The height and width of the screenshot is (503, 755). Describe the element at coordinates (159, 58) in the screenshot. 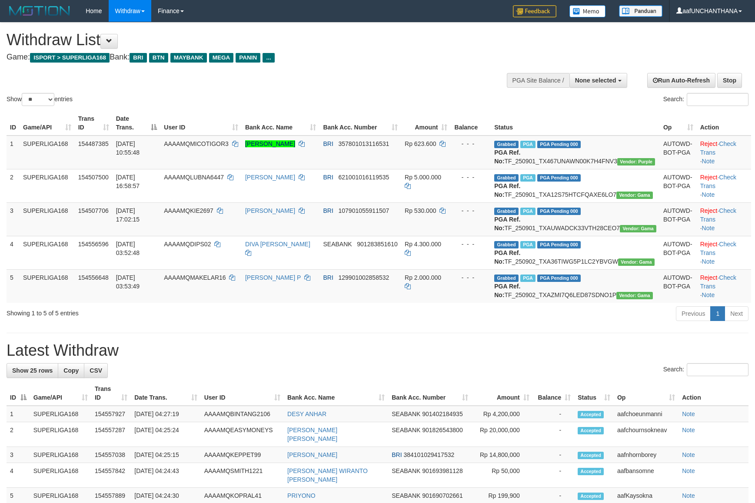

I see `span: BTN` at that location.